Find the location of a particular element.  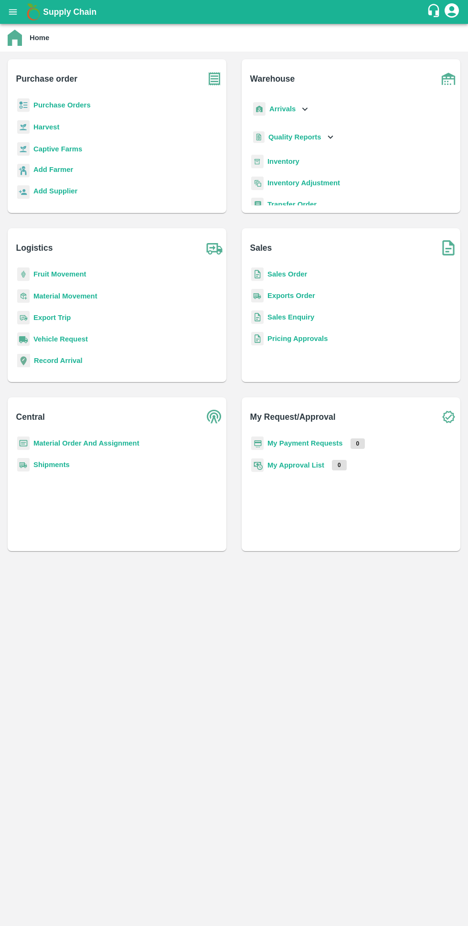

img: logo is located at coordinates (33, 12).